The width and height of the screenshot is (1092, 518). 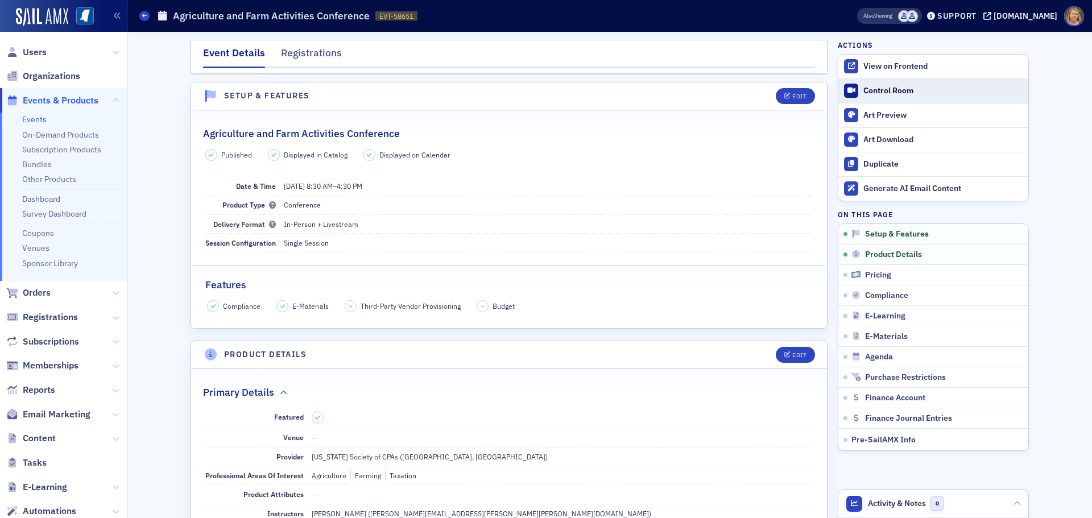 What do you see at coordinates (306, 243) in the screenshot?
I see `span: Single Session` at bounding box center [306, 243].